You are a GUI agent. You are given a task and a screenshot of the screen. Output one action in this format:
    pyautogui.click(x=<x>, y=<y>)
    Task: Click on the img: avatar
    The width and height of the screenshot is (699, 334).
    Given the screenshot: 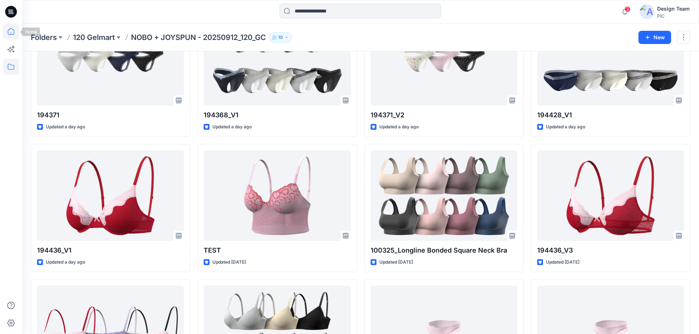 What is the action you would take?
    pyautogui.click(x=647, y=12)
    